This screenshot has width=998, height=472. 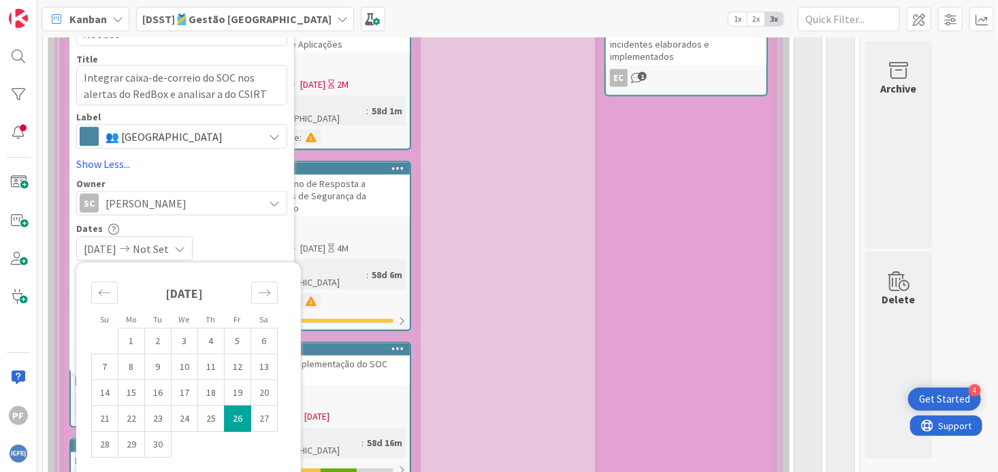 I want to click on td: Choose Monday, 09/22/2025 12:00 PM as your check-out date. It’s available., so click(x=131, y=419).